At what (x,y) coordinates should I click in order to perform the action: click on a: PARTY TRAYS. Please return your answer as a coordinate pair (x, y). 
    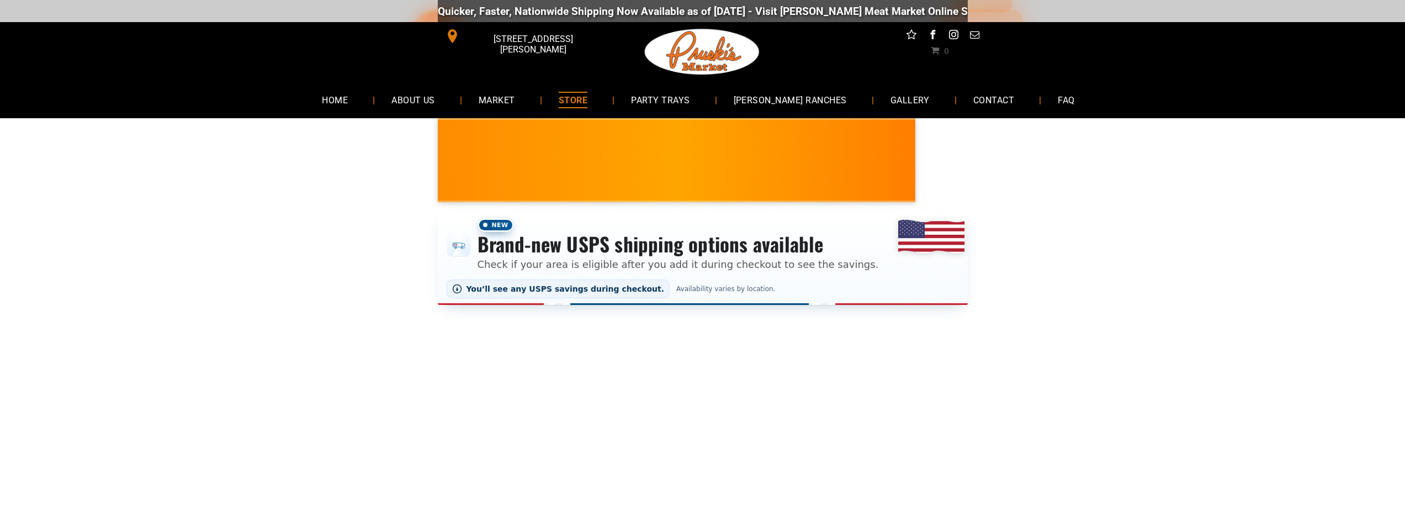
    Looking at the image, I should click on (660, 99).